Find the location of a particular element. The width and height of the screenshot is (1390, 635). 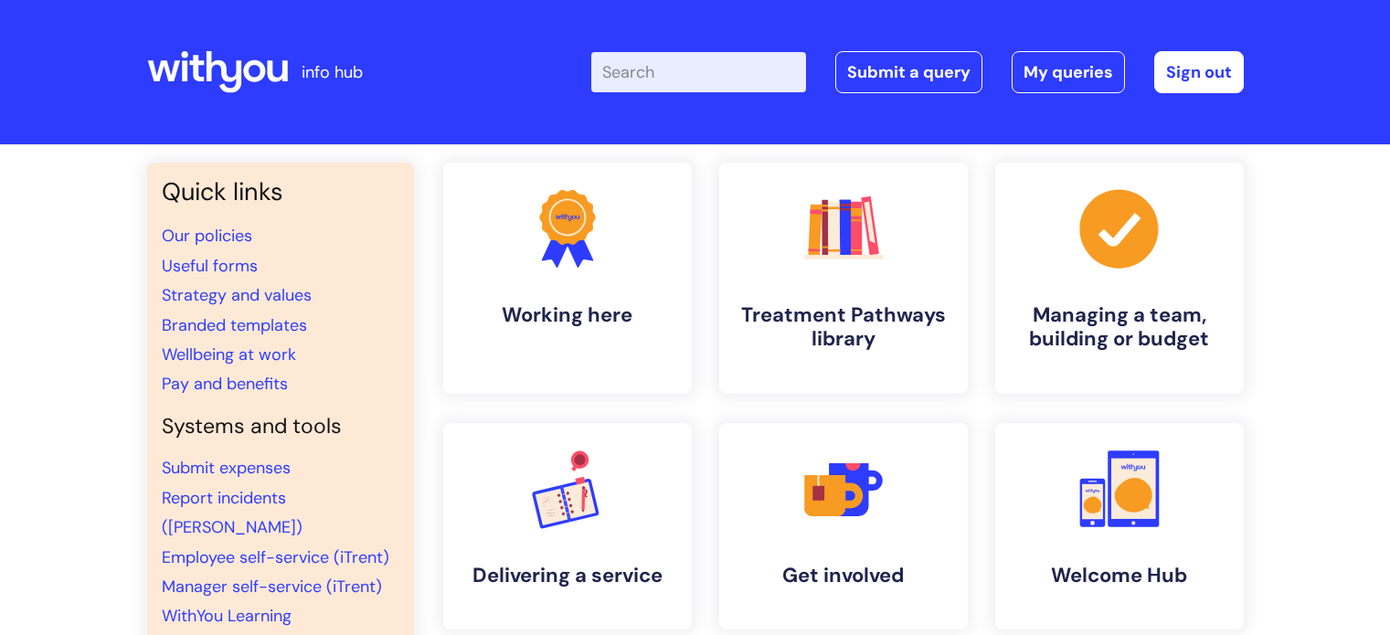

h4: Welcome Hub is located at coordinates (1119, 576).